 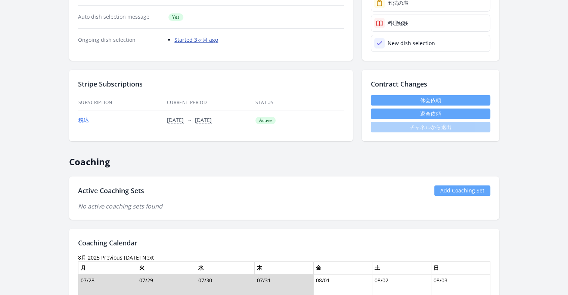 What do you see at coordinates (111, 191) in the screenshot?
I see `h2: Active Coaching Sets` at bounding box center [111, 191].